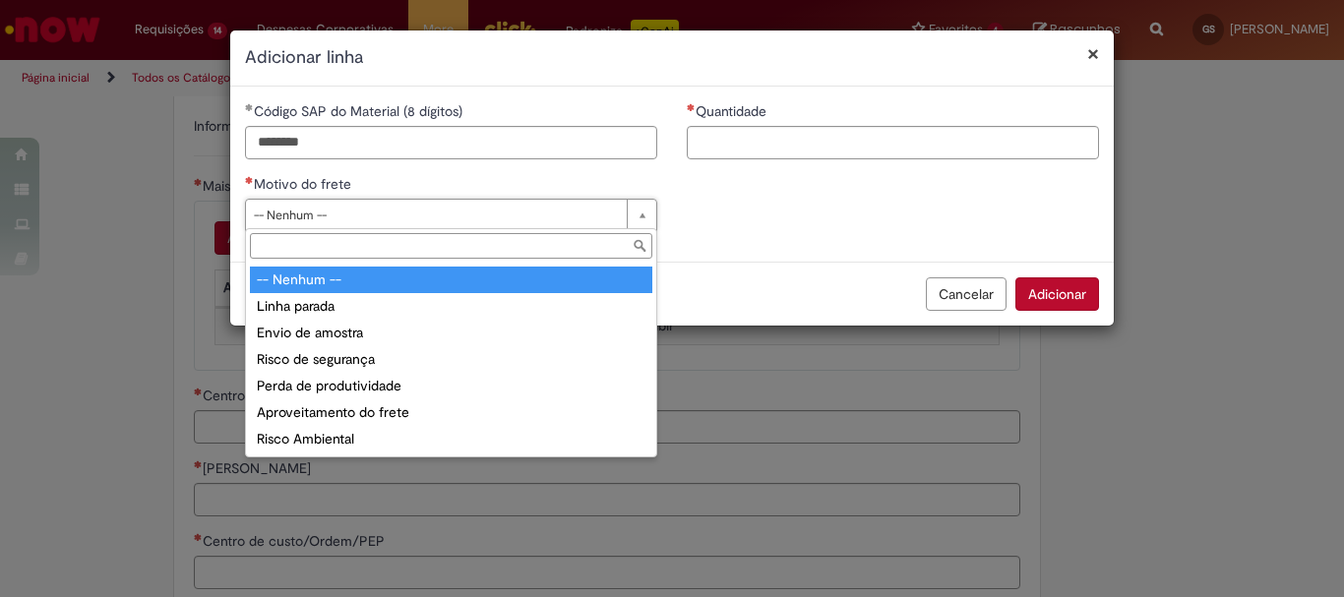 This screenshot has width=1344, height=597. I want to click on div: Risco Ambiental, so click(451, 439).